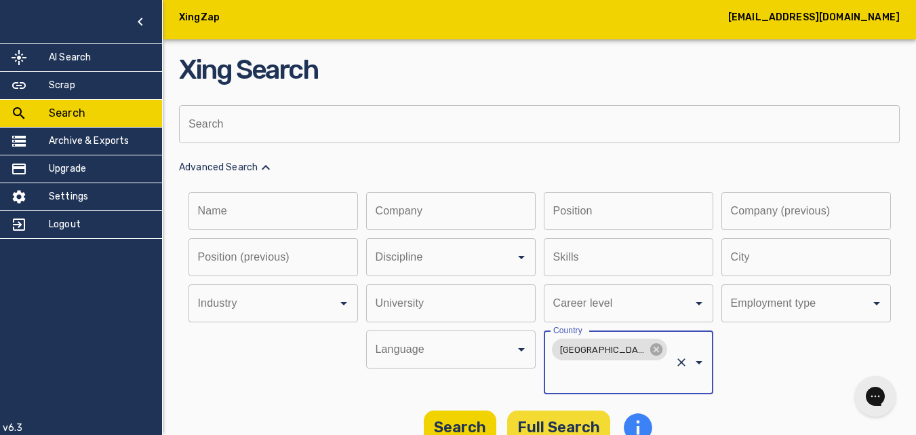 This screenshot has width=916, height=435. What do you see at coordinates (609, 303) in the screenshot?
I see `input: Career level` at bounding box center [609, 303].